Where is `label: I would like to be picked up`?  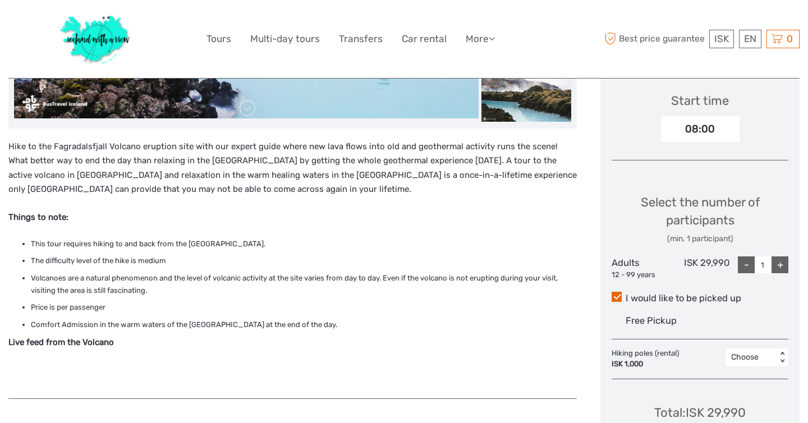
label: I would like to be picked up is located at coordinates (700, 299).